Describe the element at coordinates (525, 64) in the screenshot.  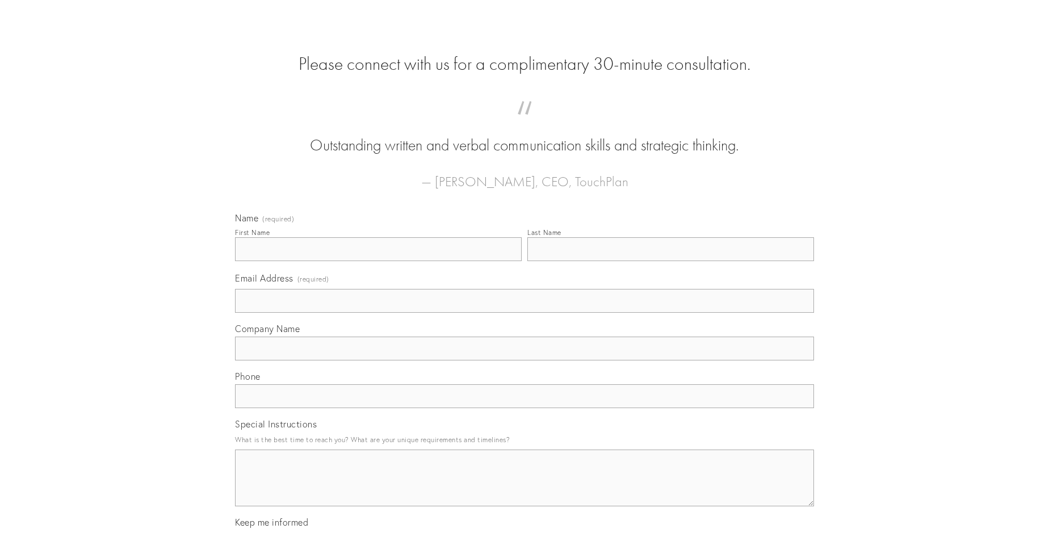
I see `h2: Please connect with us for a complimentary 30-minute consultation.` at that location.